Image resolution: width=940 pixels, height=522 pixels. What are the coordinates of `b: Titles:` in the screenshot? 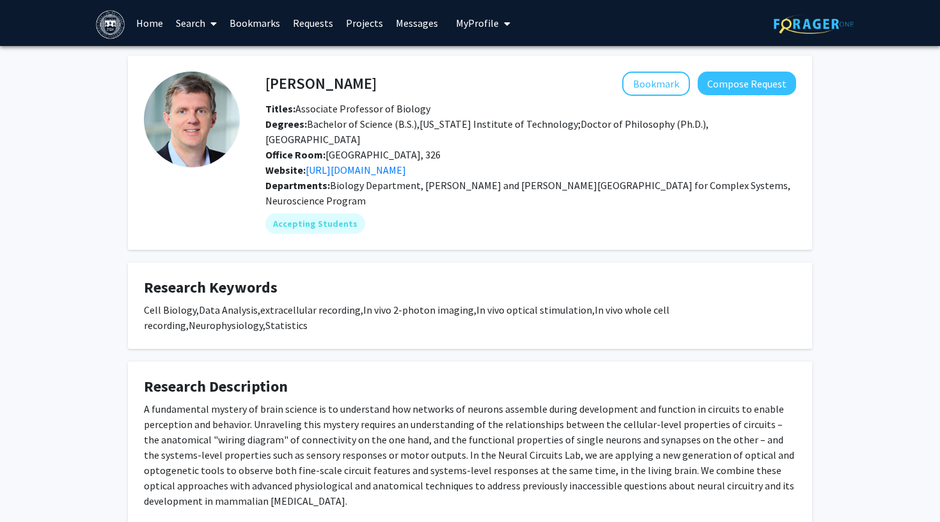 It's located at (280, 109).